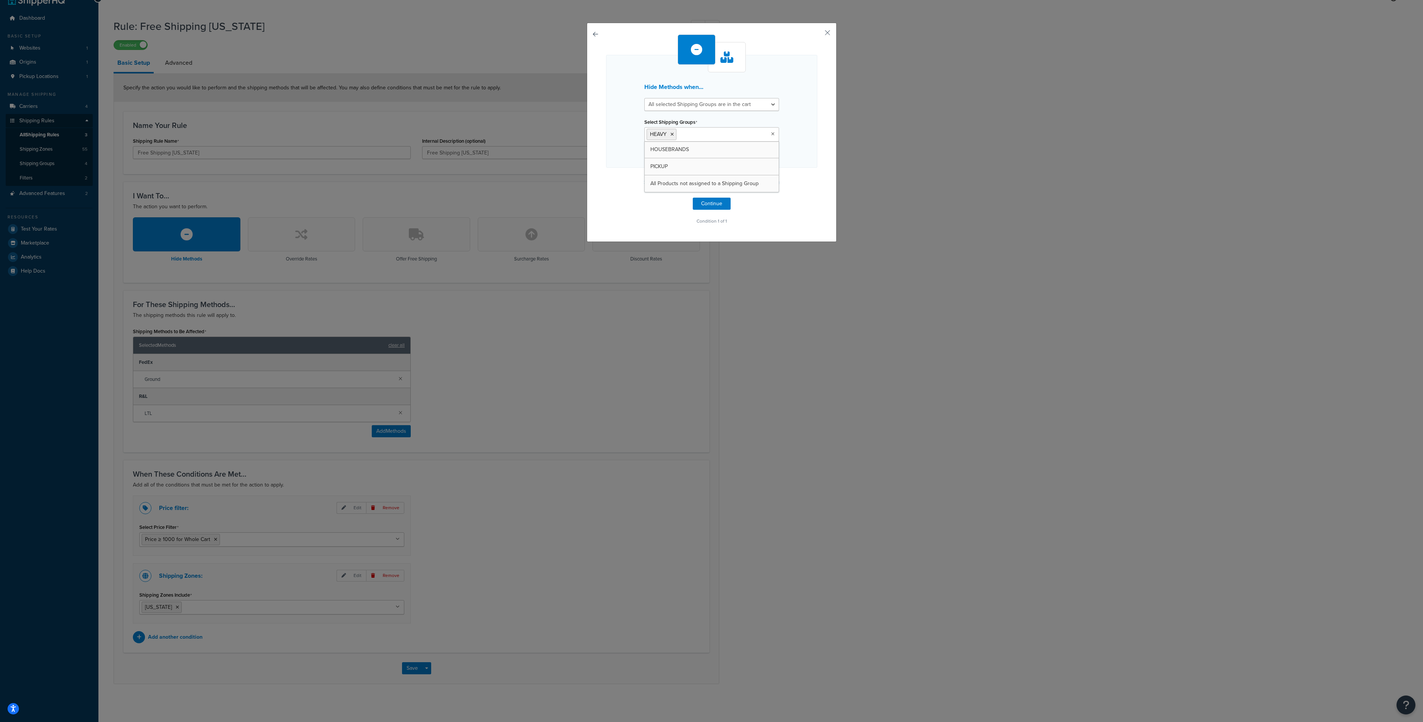  Describe the element at coordinates (712, 204) in the screenshot. I see `button: Continue` at that location.